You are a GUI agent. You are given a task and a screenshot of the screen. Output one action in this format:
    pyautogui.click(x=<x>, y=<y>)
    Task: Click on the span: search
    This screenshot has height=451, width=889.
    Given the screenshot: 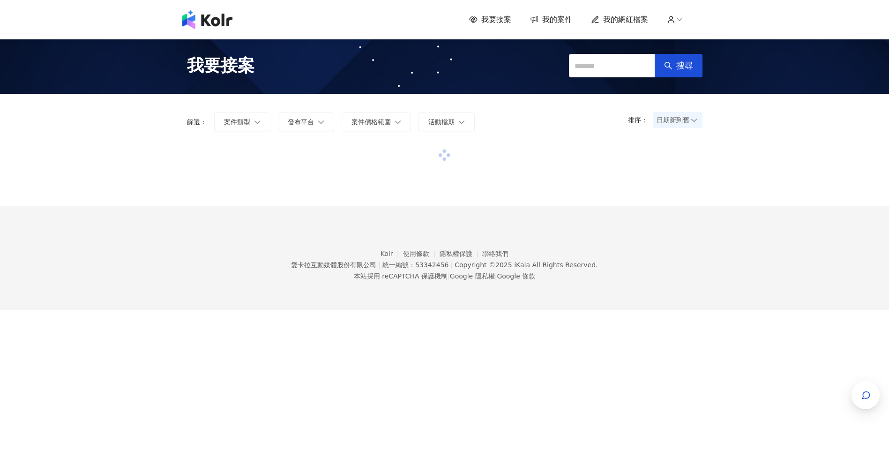 What is the action you would take?
    pyautogui.click(x=668, y=66)
    